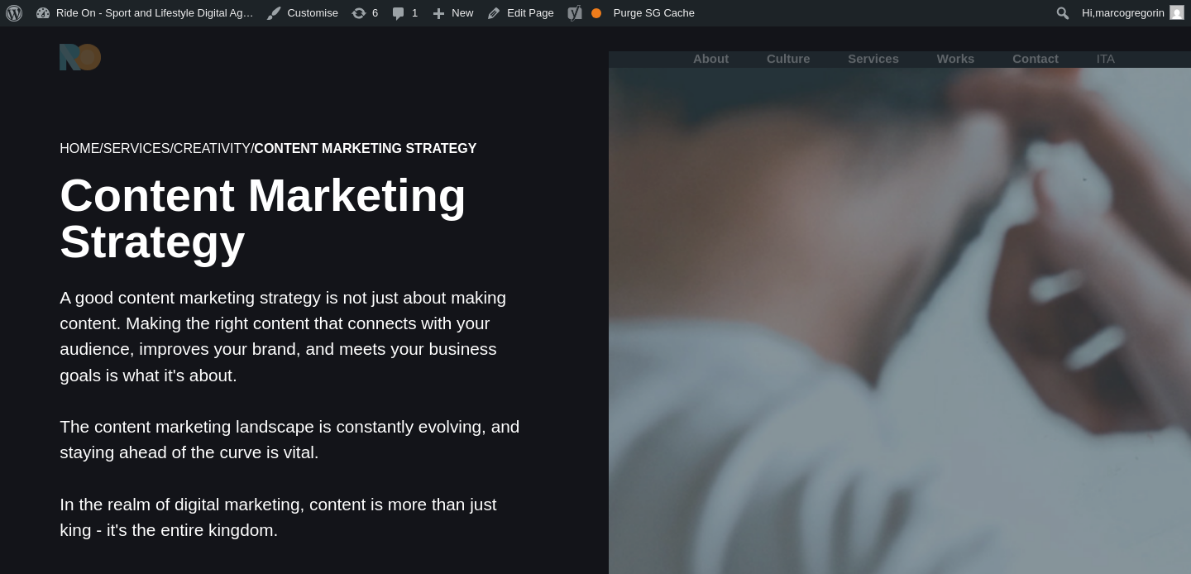 The height and width of the screenshot is (574, 1191). Describe the element at coordinates (1035, 59) in the screenshot. I see `a: Contact` at that location.